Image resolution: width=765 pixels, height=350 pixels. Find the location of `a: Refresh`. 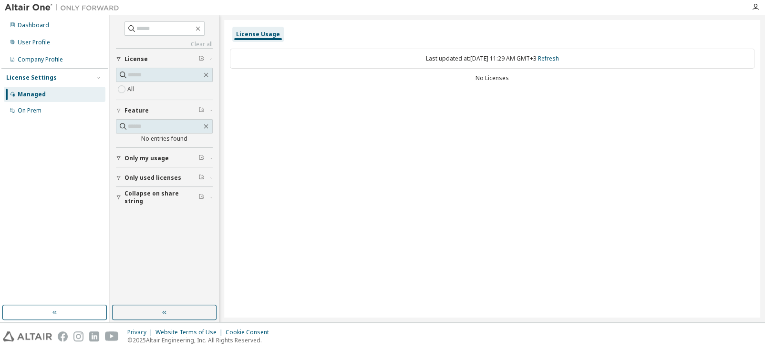

a: Refresh is located at coordinates (548, 58).